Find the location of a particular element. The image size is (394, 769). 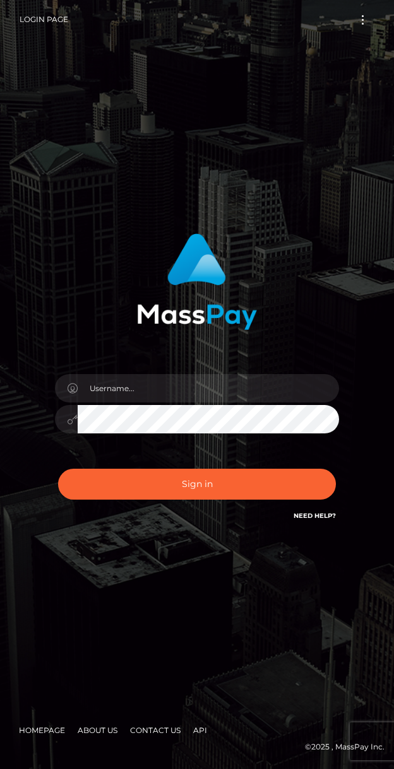

a: About Us is located at coordinates (97, 730).